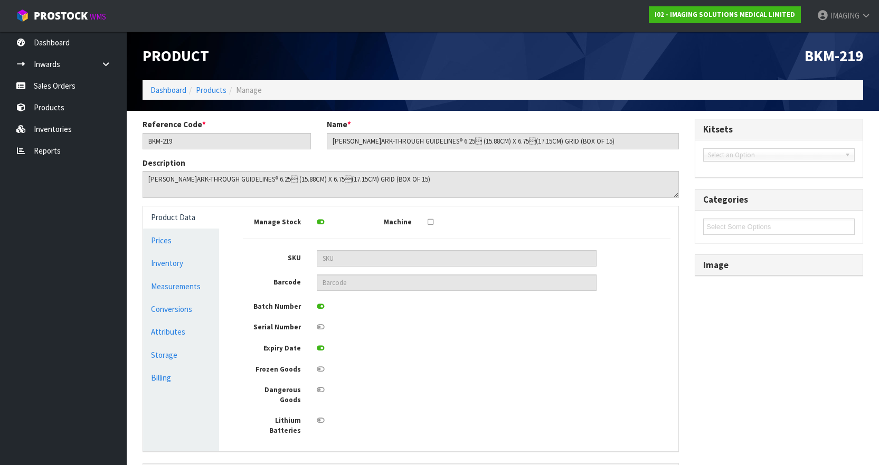  What do you see at coordinates (98, 16) in the screenshot?
I see `small: WMS` at bounding box center [98, 16].